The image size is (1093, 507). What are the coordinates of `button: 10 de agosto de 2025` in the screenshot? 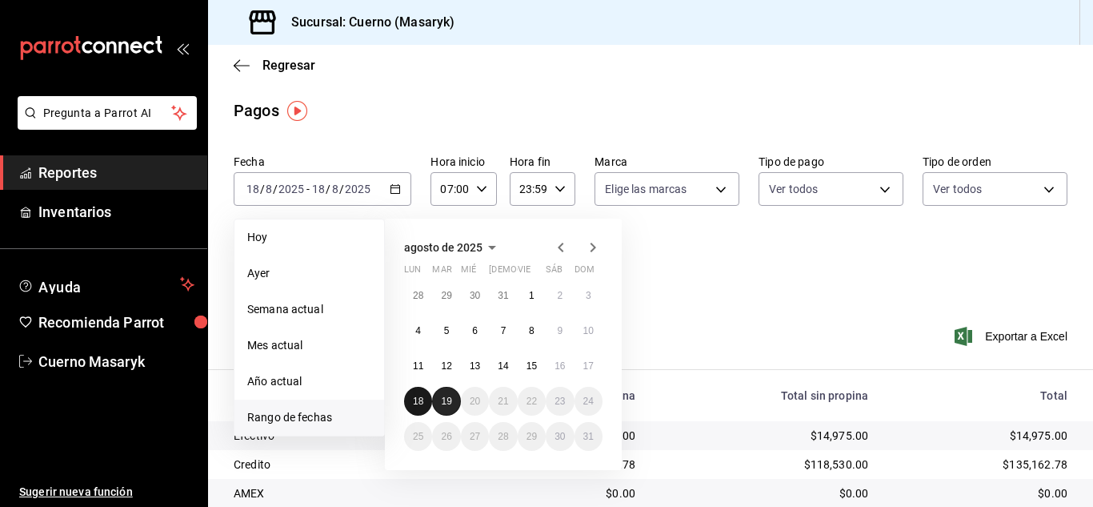 It's located at (588, 330).